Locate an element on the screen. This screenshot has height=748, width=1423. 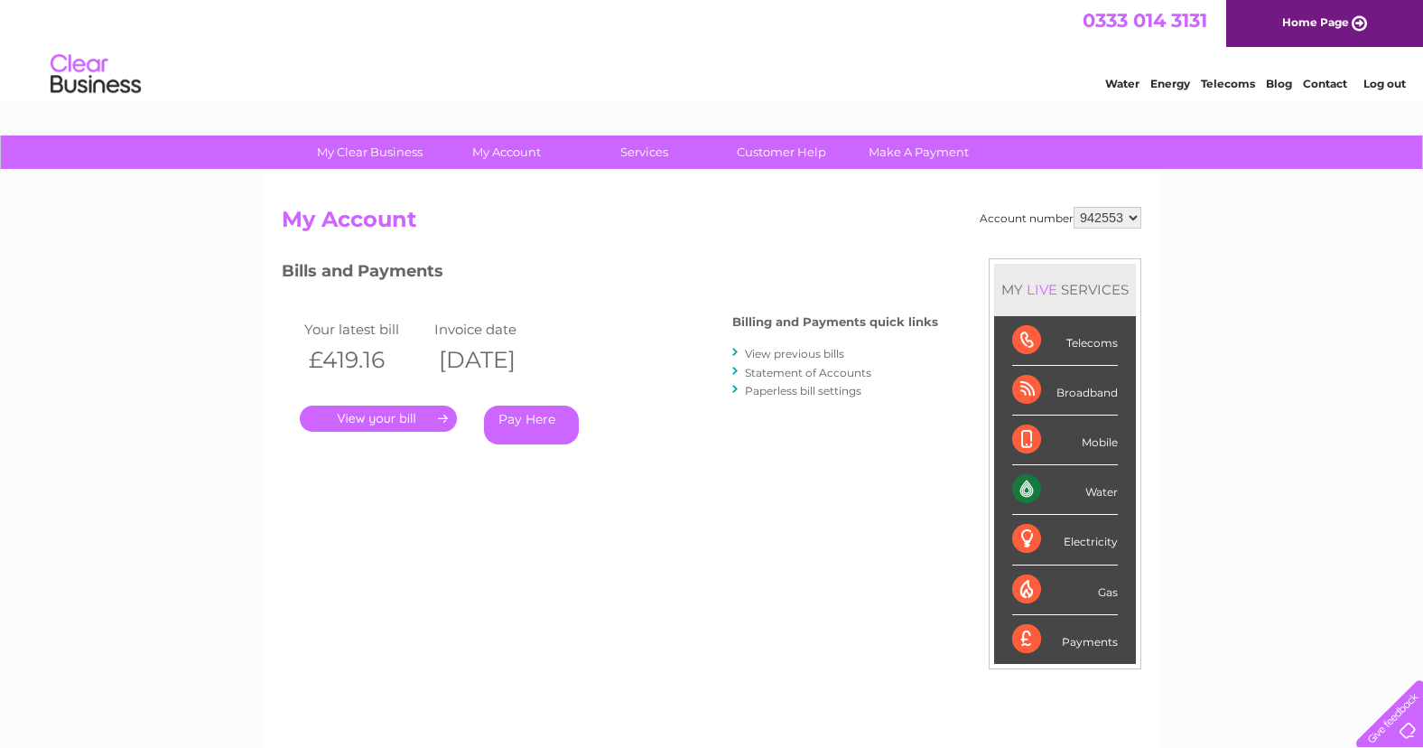
span: 0333 014 3131 is located at coordinates (1145, 20).